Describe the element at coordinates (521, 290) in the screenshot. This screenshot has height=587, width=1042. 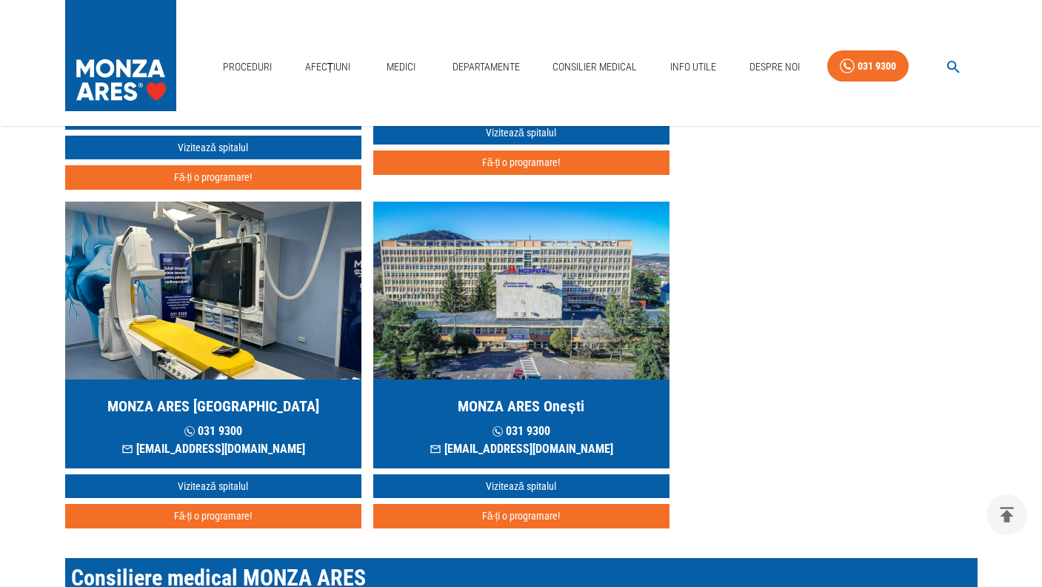
I see `img: MONZA ARES Onești` at that location.